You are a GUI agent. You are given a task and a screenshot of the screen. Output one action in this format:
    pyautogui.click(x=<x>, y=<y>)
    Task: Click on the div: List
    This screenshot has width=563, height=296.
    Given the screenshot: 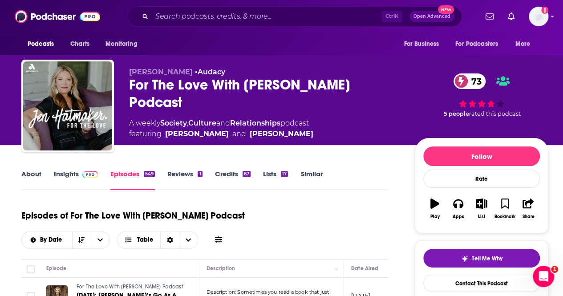 What is the action you would take?
    pyautogui.click(x=482, y=217)
    